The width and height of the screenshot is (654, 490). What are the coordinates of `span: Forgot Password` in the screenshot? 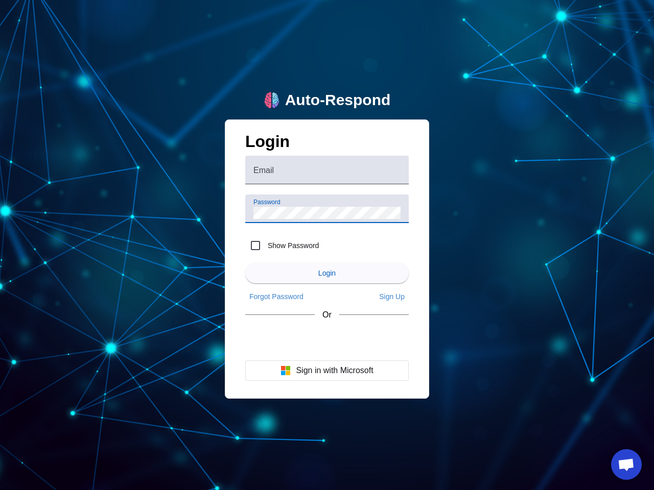 It's located at (276, 297).